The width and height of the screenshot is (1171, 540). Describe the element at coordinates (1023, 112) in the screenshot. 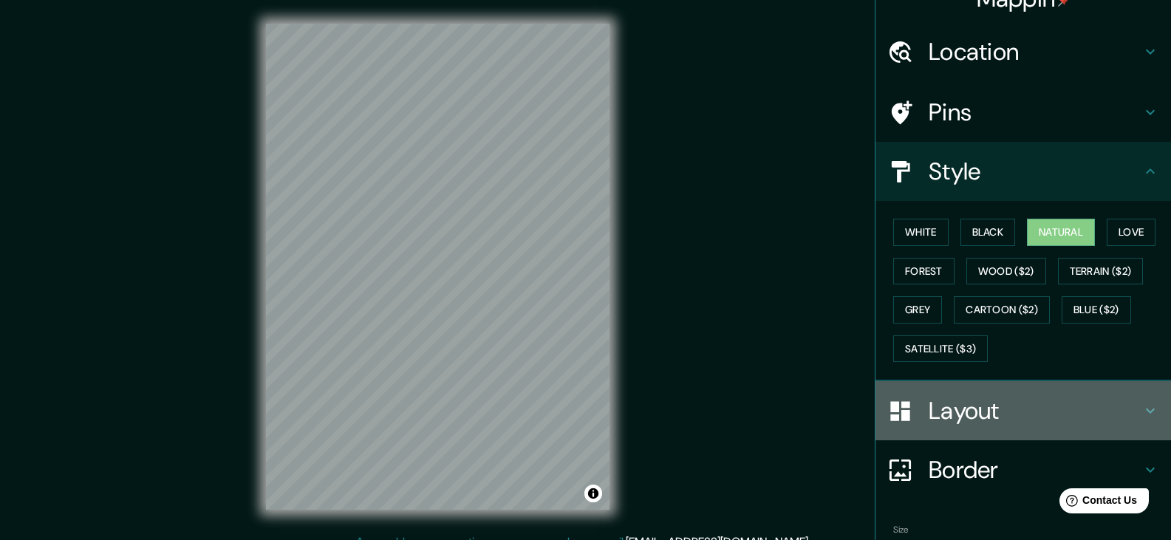

I see `div: Pins` at that location.